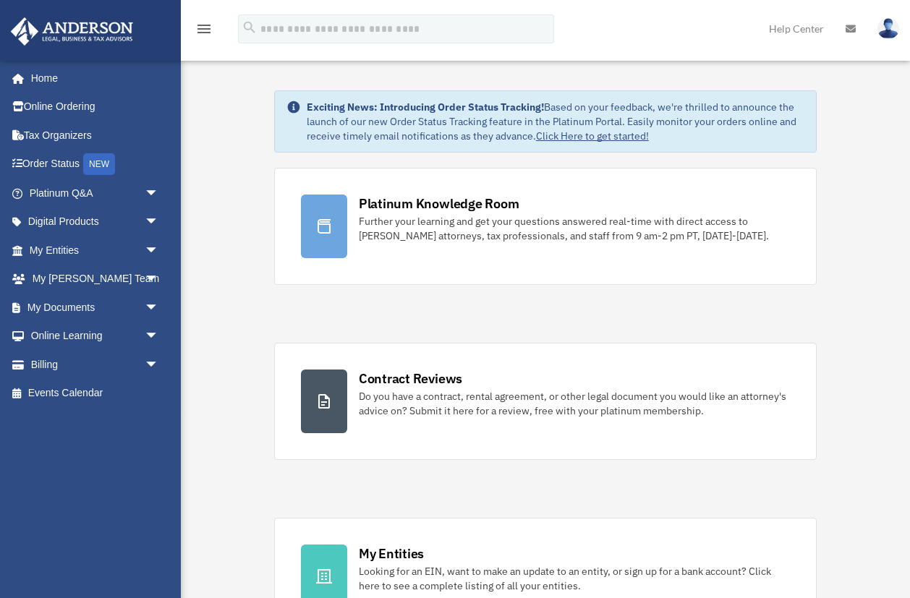  What do you see at coordinates (391, 554) in the screenshot?
I see `div: My Entities` at bounding box center [391, 554].